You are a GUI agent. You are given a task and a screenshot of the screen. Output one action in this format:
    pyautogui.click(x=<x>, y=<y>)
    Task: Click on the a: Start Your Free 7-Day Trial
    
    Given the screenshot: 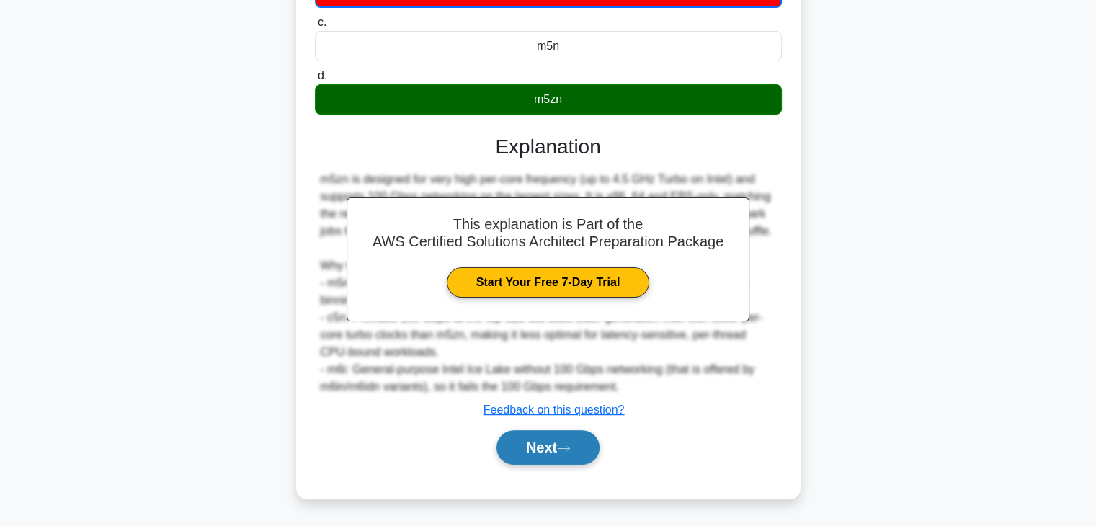 What is the action you would take?
    pyautogui.click(x=548, y=282)
    